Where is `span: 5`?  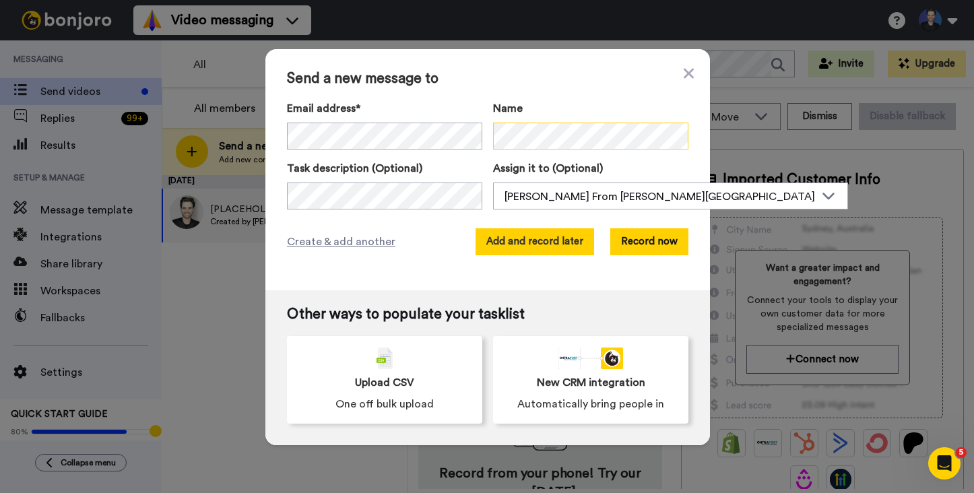 span: 5 is located at coordinates (961, 453).